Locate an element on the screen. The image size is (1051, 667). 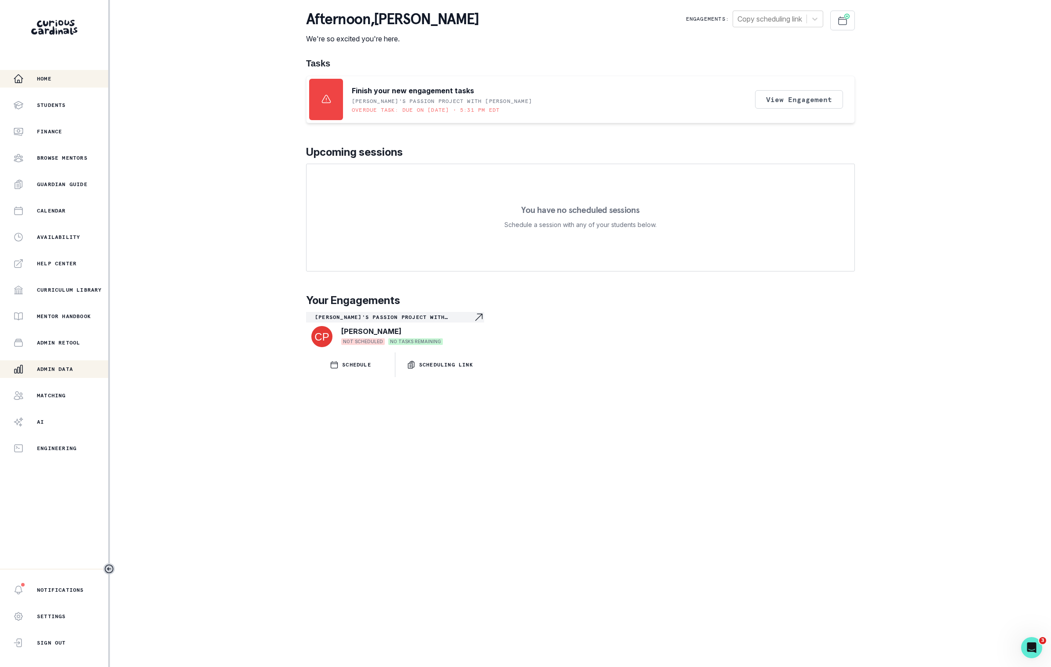
img: svg is located at coordinates (322, 336).